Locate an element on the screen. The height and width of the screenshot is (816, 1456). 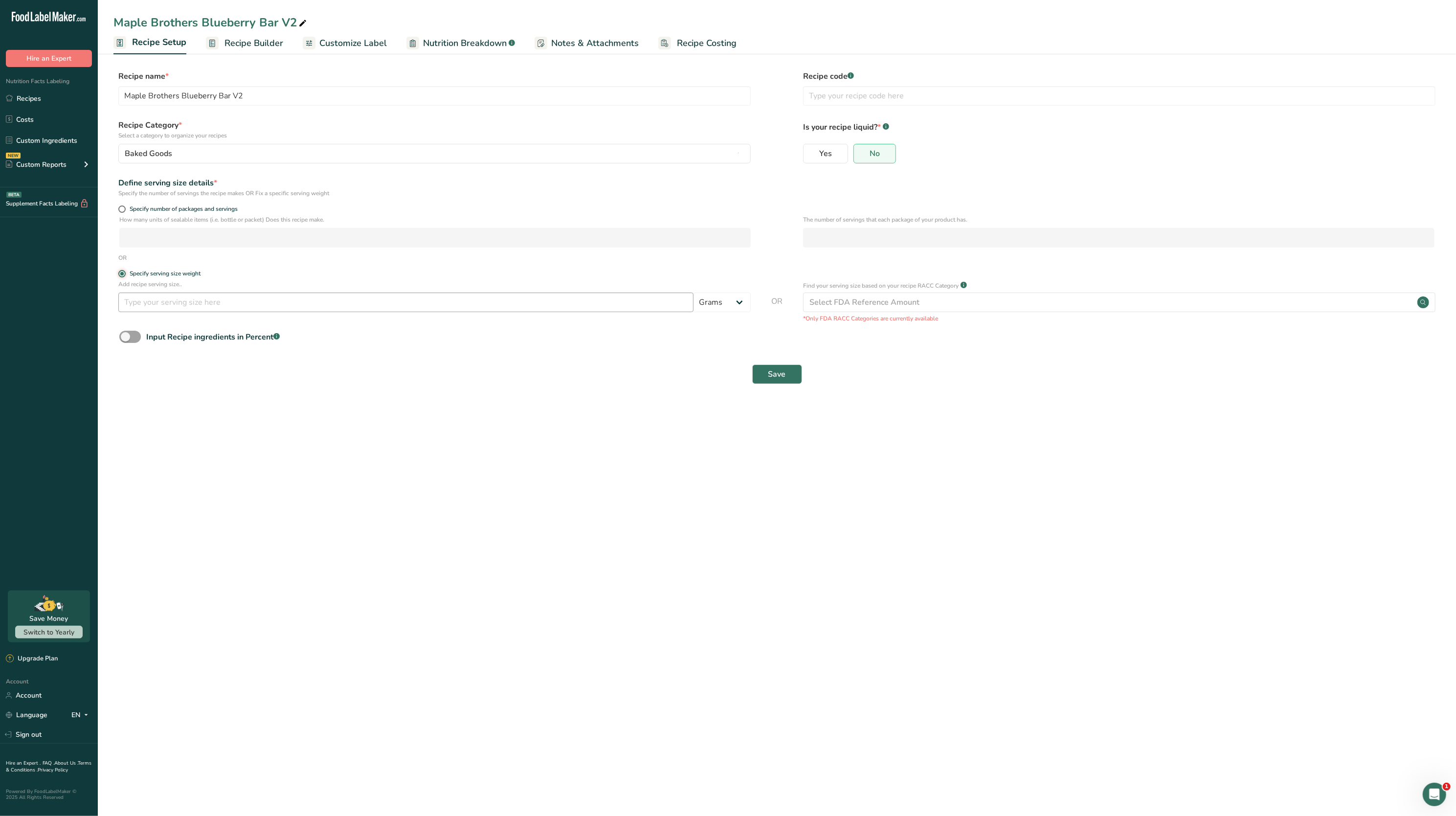
p: Find your serving size based on your recipe RACC Category is located at coordinates (881, 286).